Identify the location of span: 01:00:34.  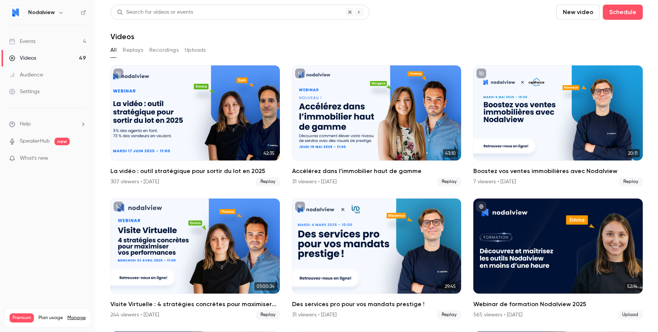
(265, 287).